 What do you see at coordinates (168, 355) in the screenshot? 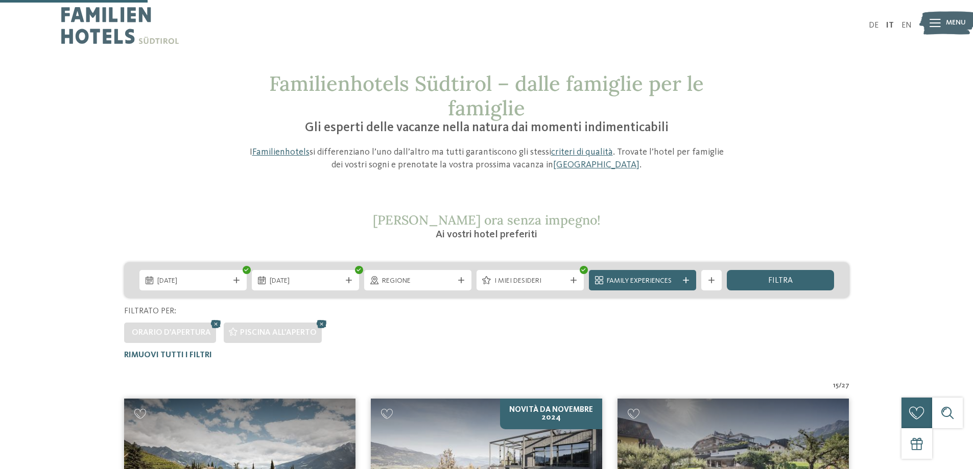
I see `span: Rimuovi tutti i filtri` at bounding box center [168, 355].